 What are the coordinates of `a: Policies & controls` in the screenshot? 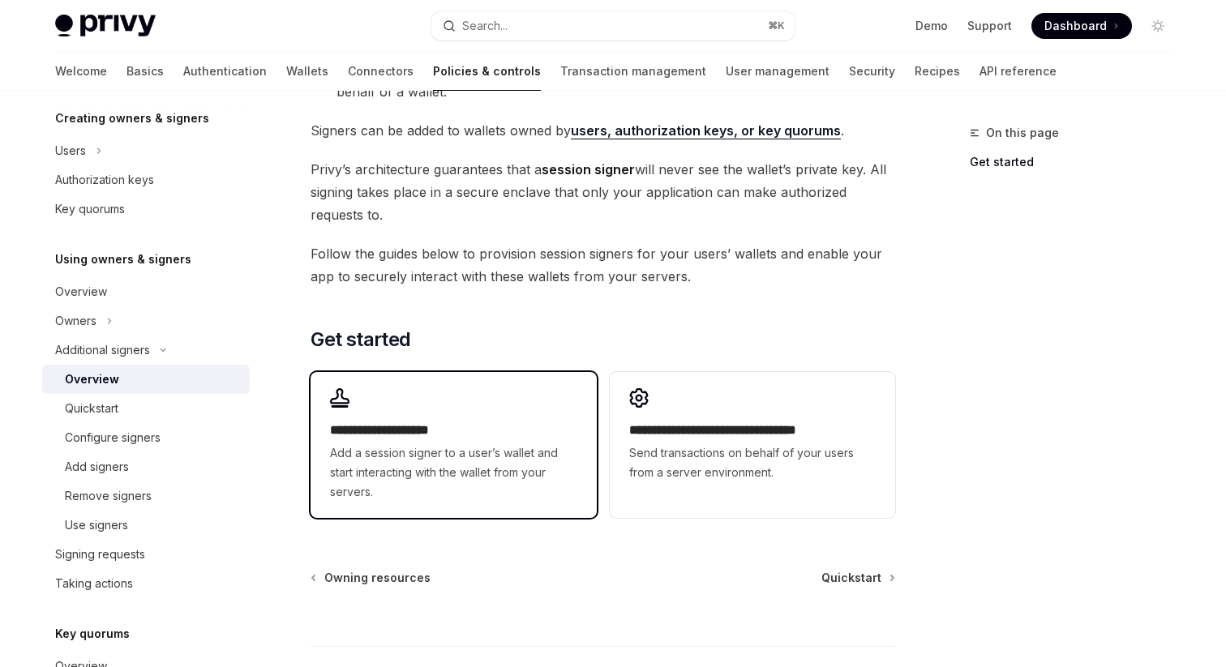 It's located at (487, 71).